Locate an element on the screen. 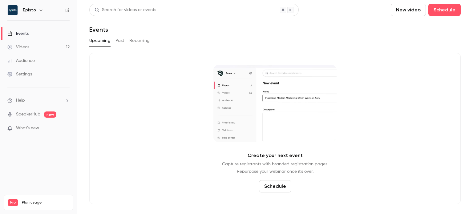  div: Events is located at coordinates (18, 34).